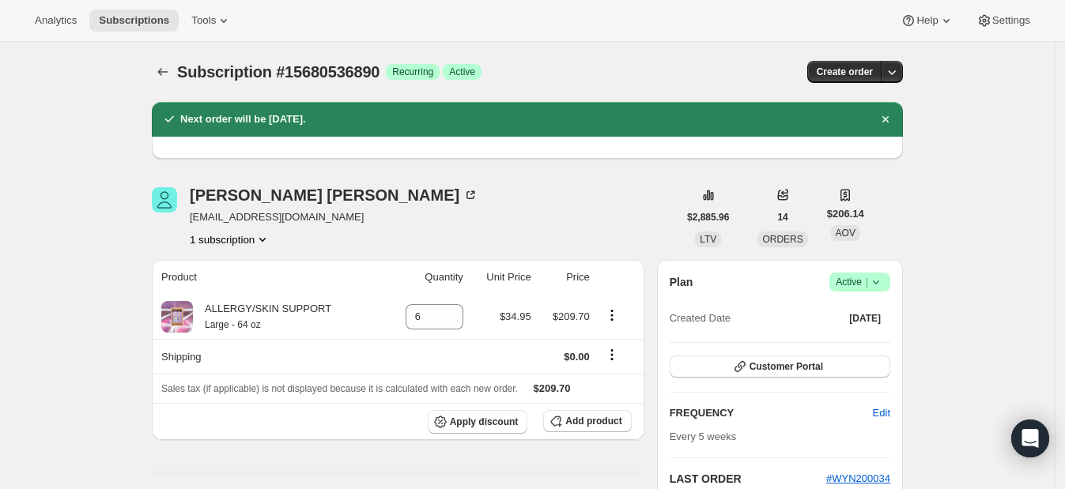 The height and width of the screenshot is (489, 1065). What do you see at coordinates (478, 422) in the screenshot?
I see `button: Apply discount` at bounding box center [478, 422].